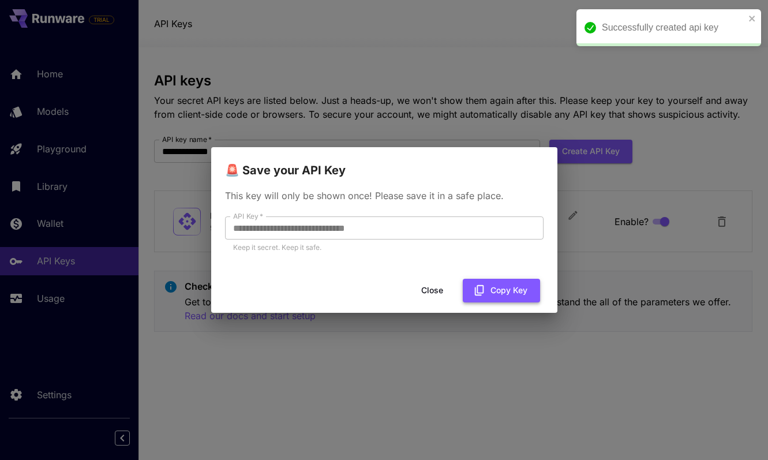 The image size is (768, 460). What do you see at coordinates (384, 163) in the screenshot?
I see `h2: 🚨 Save your API Key` at bounding box center [384, 163].